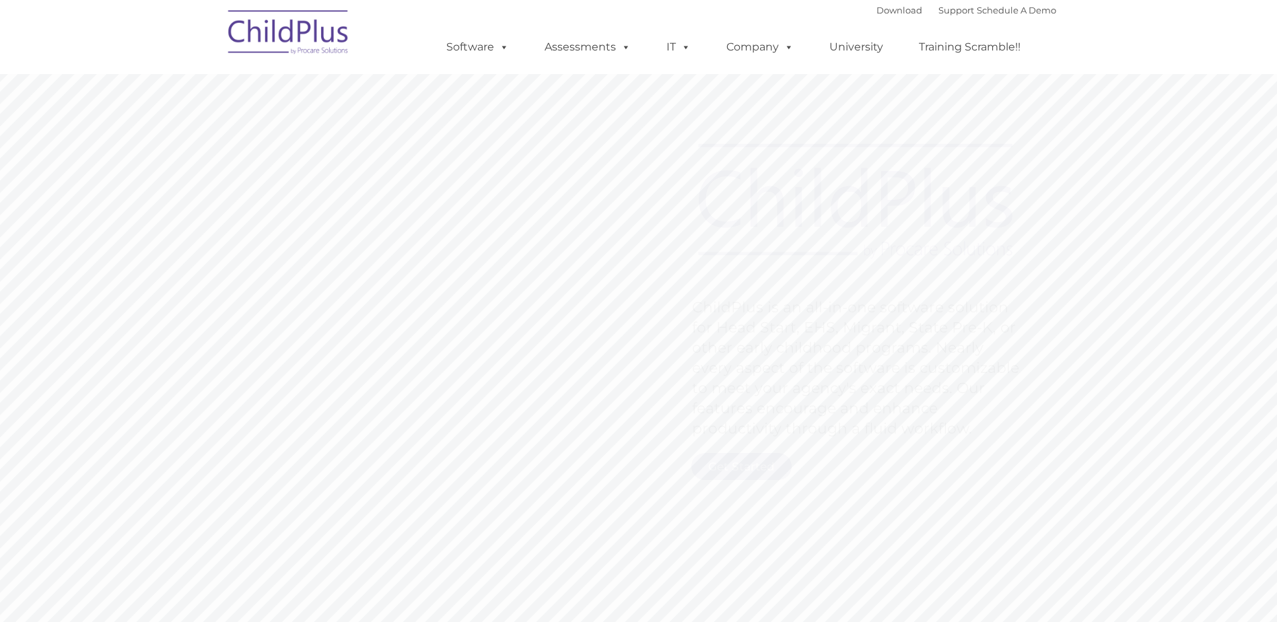  I want to click on img: ChildPlus by Procare Solutions, so click(289, 34).